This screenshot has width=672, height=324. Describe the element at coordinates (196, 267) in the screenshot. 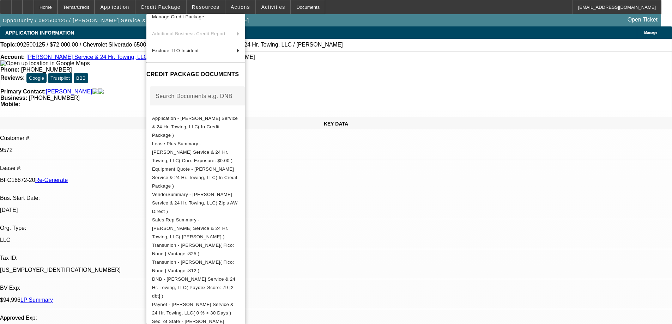

I see `button: Transunion - Anderson, Lisa( Fico: None | Vantage :812 )` at that location.